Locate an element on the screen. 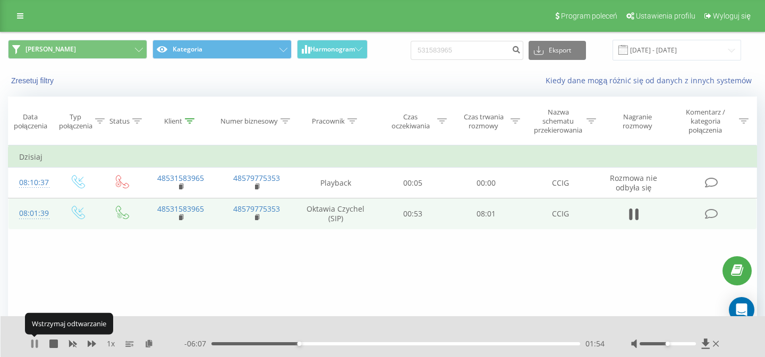  span: Wyloguj się is located at coordinates (731, 16).